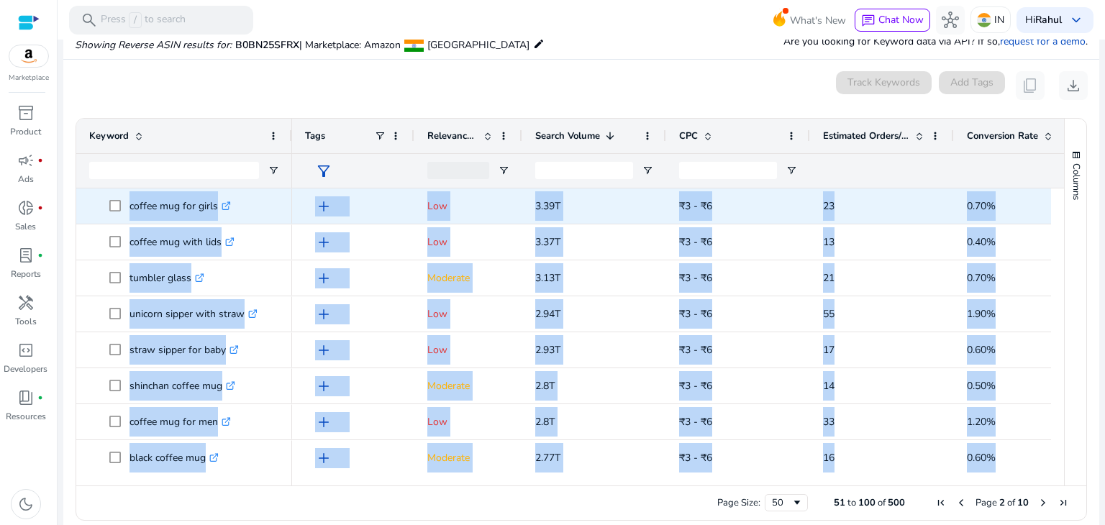 Image resolution: width=1105 pixels, height=525 pixels. I want to click on span: book_4, so click(26, 398).